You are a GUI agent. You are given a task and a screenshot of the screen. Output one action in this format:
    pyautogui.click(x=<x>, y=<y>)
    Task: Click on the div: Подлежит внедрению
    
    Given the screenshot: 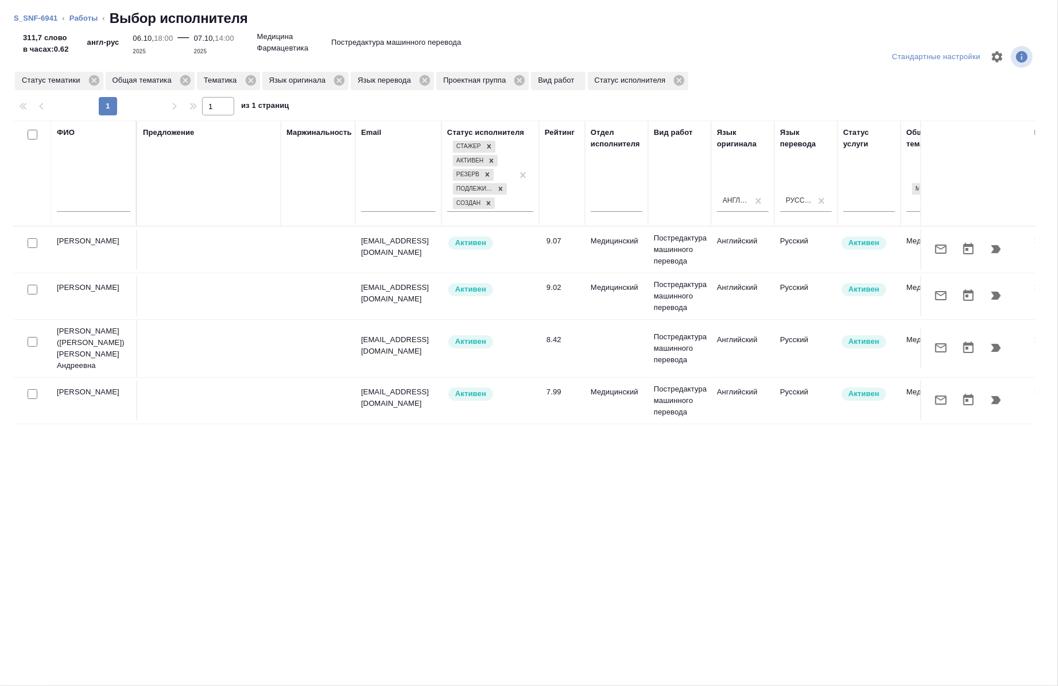 What is the action you would take?
    pyautogui.click(x=474, y=189)
    